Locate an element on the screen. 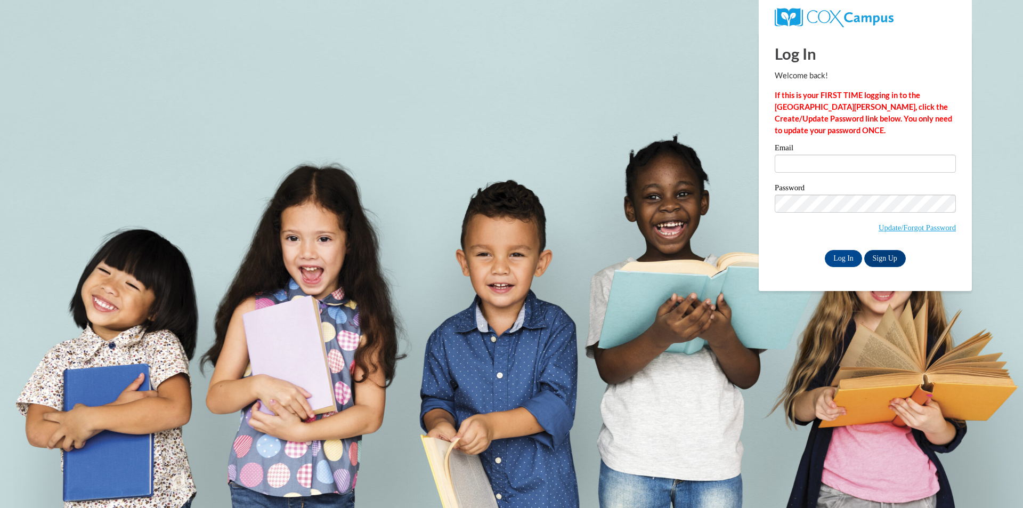 The width and height of the screenshot is (1023, 508). p: Welcome back! is located at coordinates (865, 76).